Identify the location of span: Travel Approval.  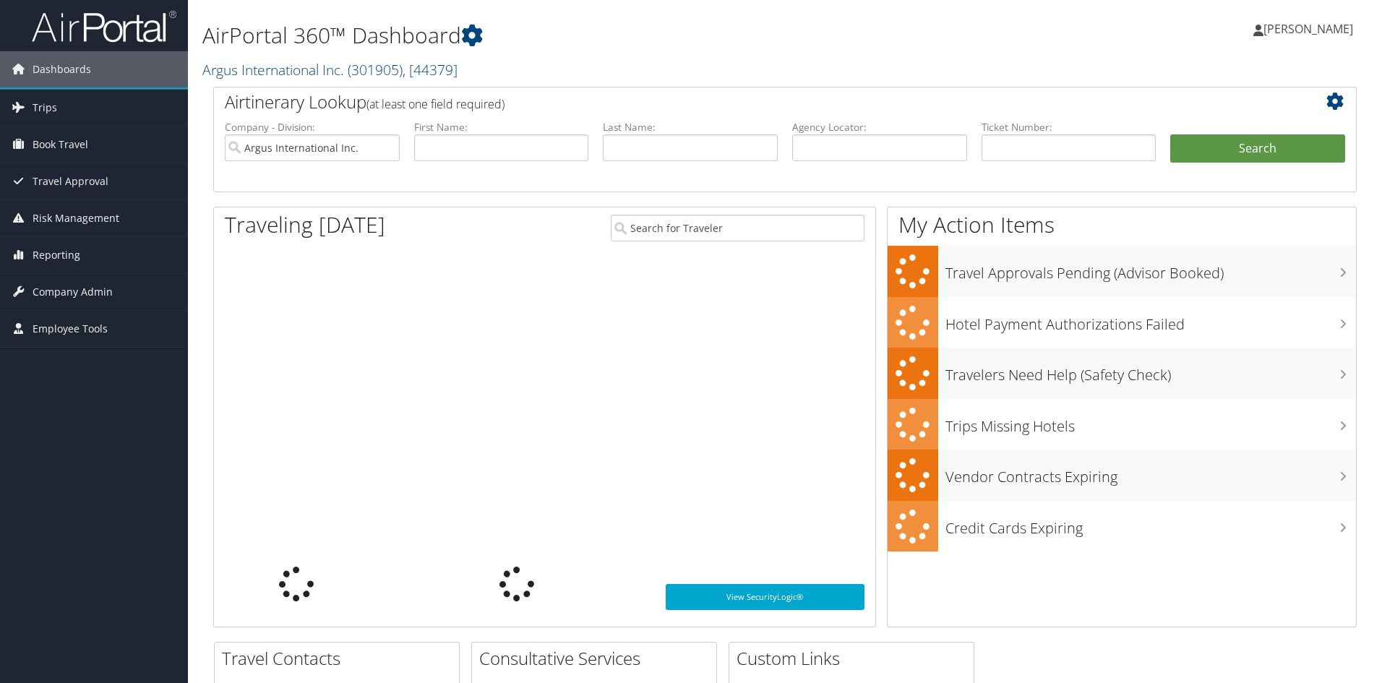
(70, 181).